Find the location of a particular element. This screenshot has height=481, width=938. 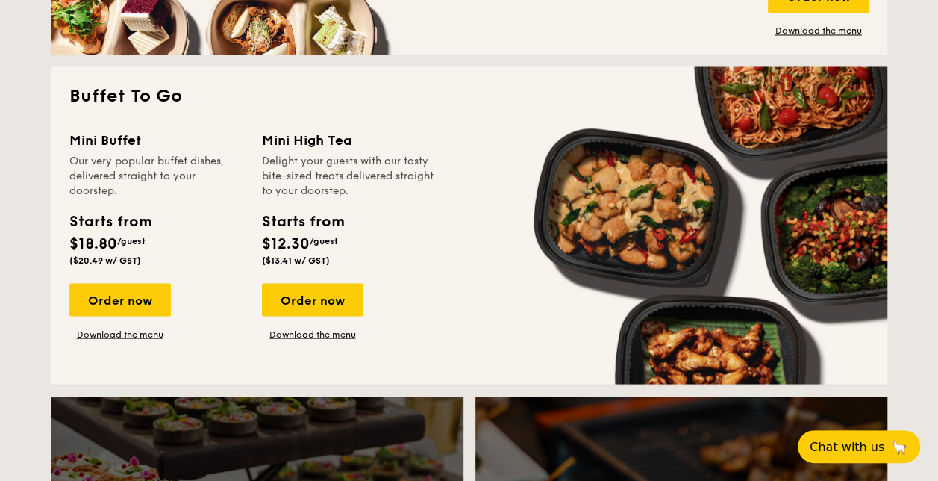

span: ($20.49 w/ GST) is located at coordinates (105, 260).